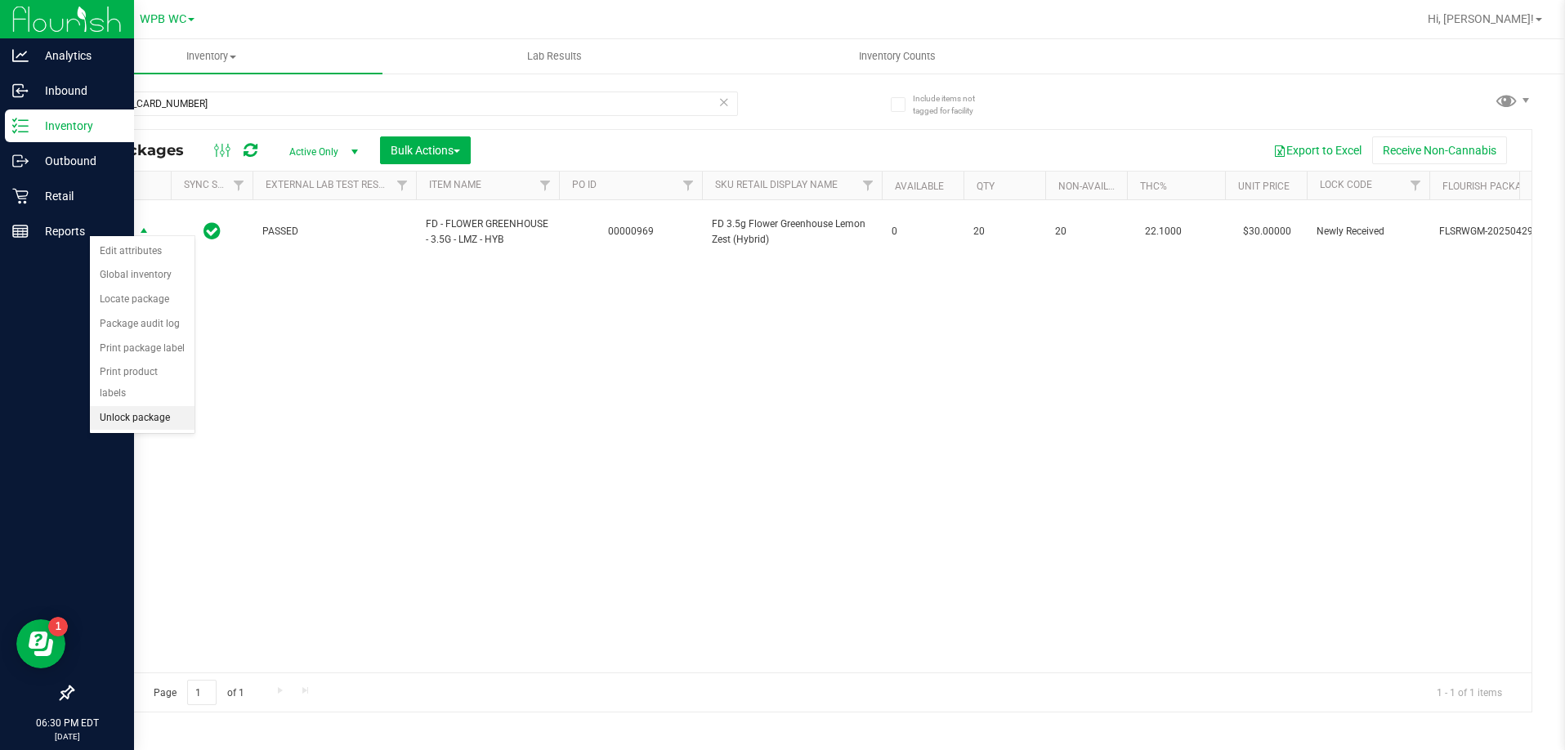  Describe the element at coordinates (455, 185) in the screenshot. I see `a: Item Name` at that location.